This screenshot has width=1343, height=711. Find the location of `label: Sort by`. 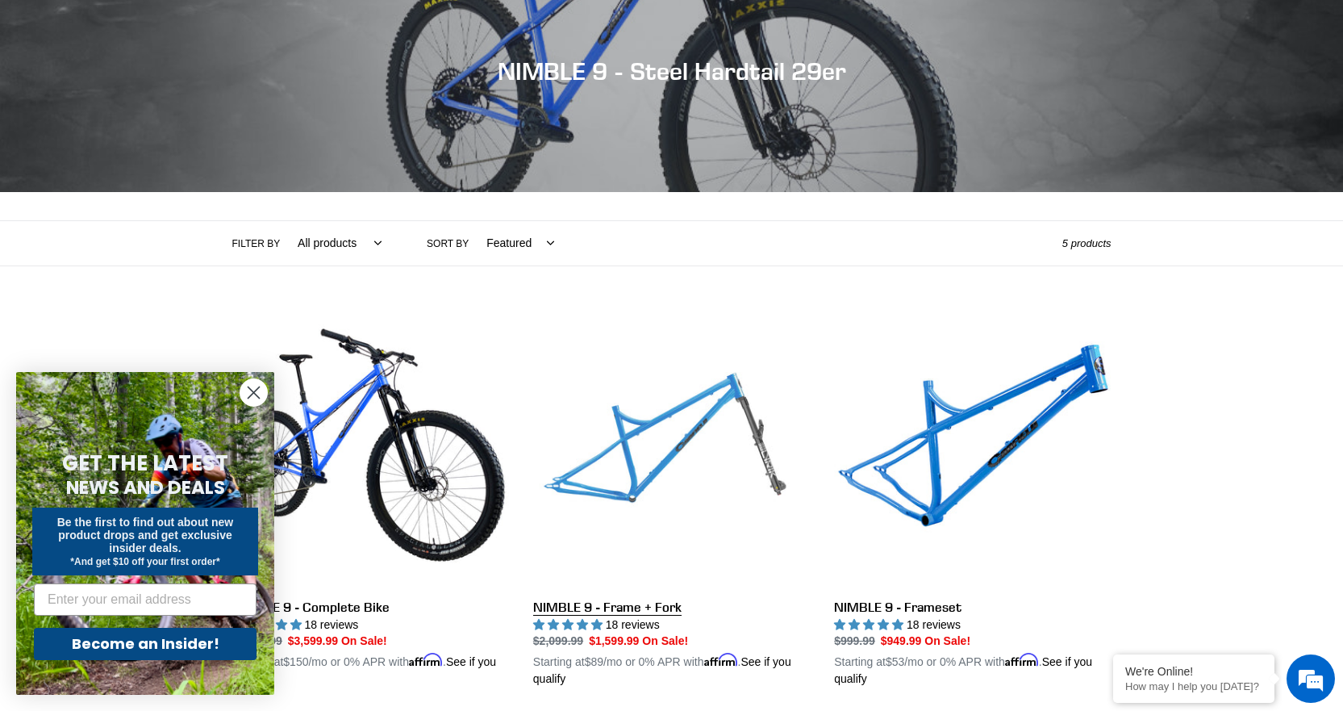

label: Sort by is located at coordinates (448, 244).